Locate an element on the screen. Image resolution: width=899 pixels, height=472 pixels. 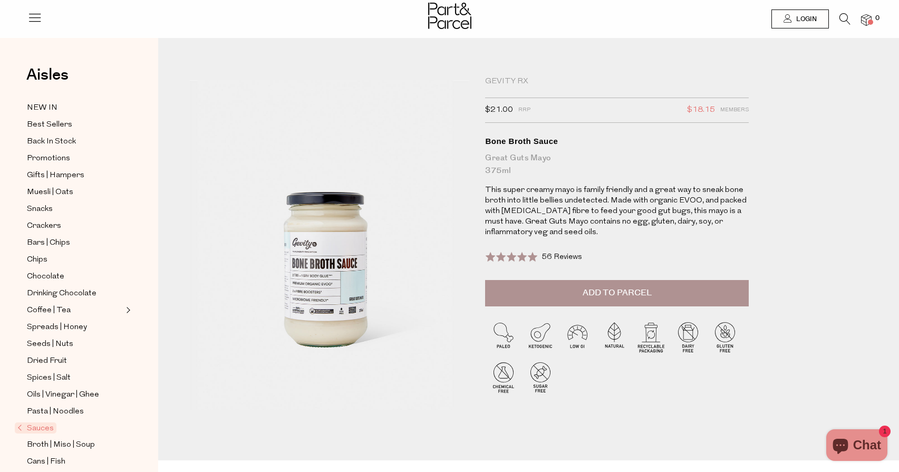
a: Pasta | Noodles is located at coordinates (75, 411).